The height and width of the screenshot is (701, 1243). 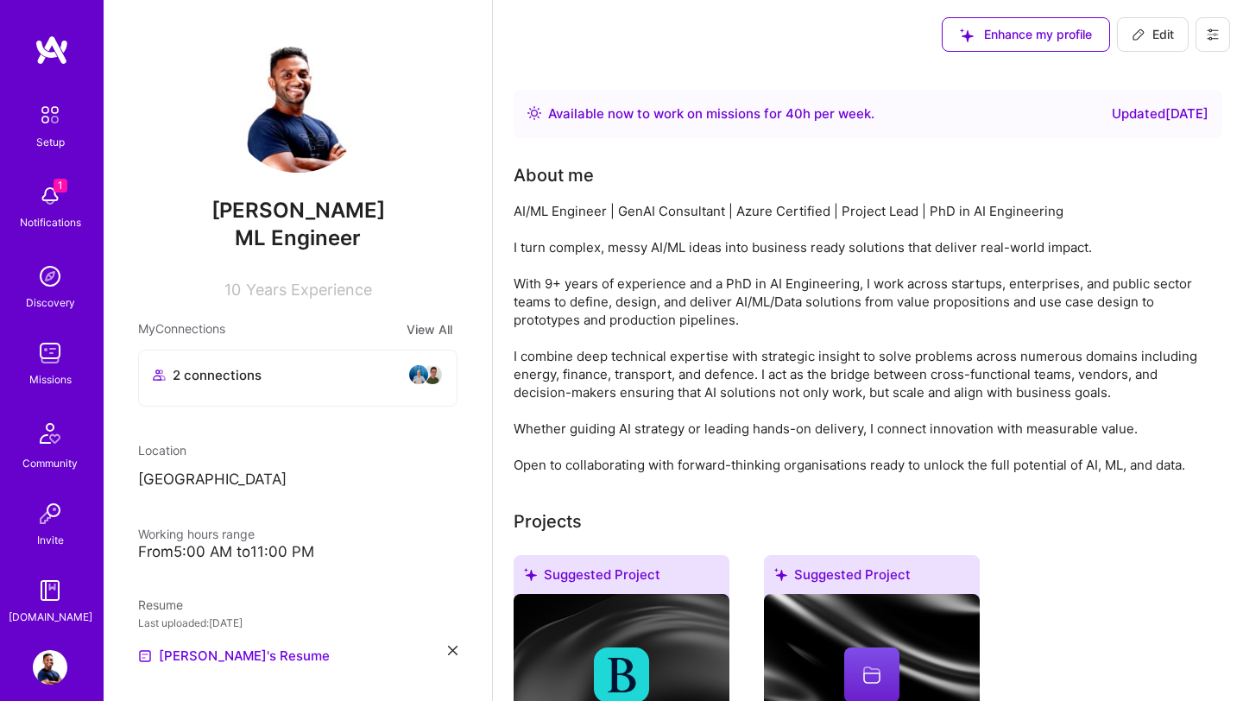 I want to click on span: 2 connections, so click(x=217, y=375).